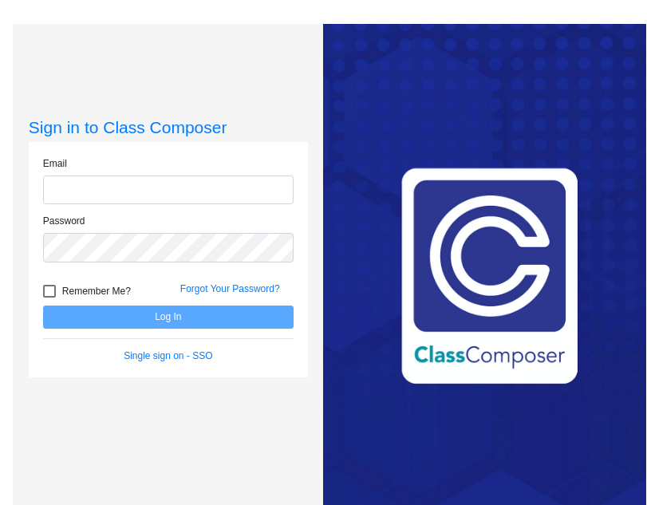 The width and height of the screenshot is (647, 505). I want to click on a: Forgot Your Password?, so click(230, 289).